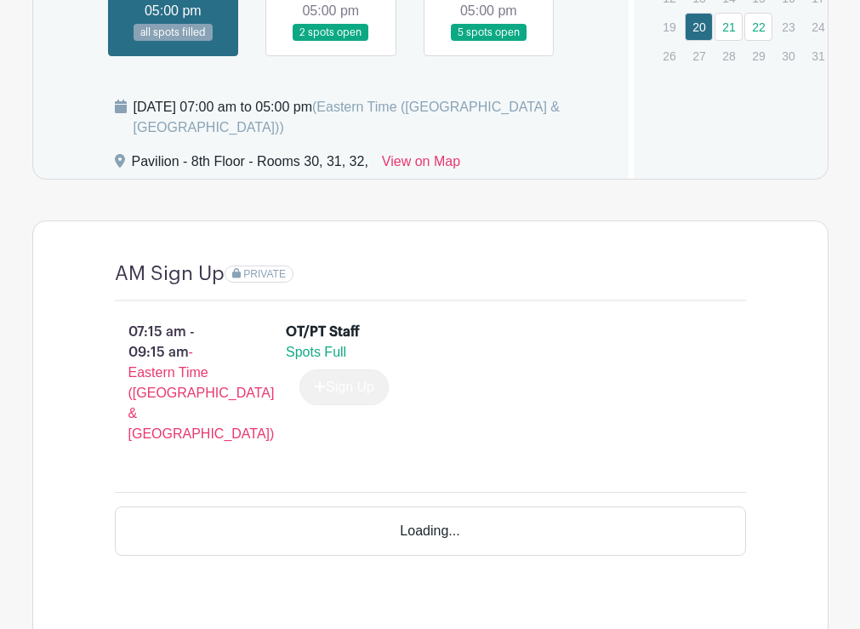  Describe the element at coordinates (265, 274) in the screenshot. I see `span: PRIVATE` at that location.